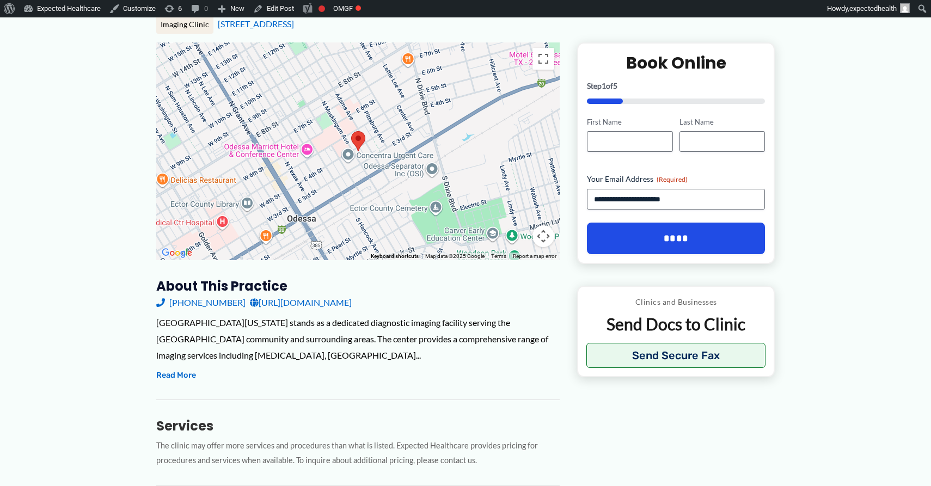  I want to click on p: Clinics and Businesses, so click(676, 302).